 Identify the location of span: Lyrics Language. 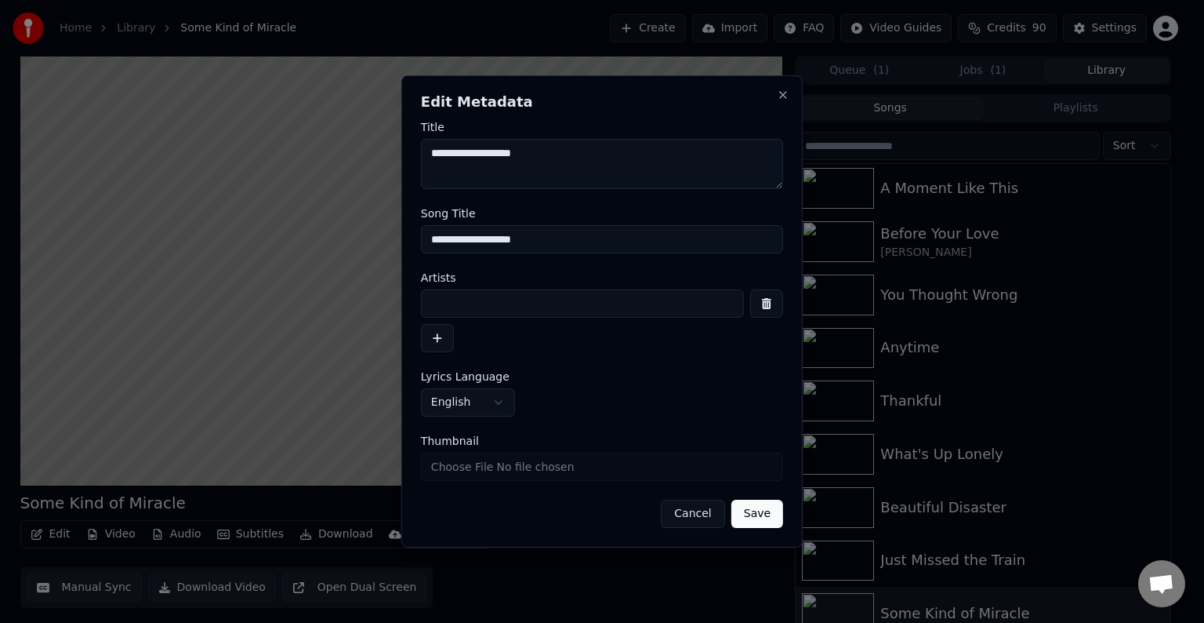
(465, 376).